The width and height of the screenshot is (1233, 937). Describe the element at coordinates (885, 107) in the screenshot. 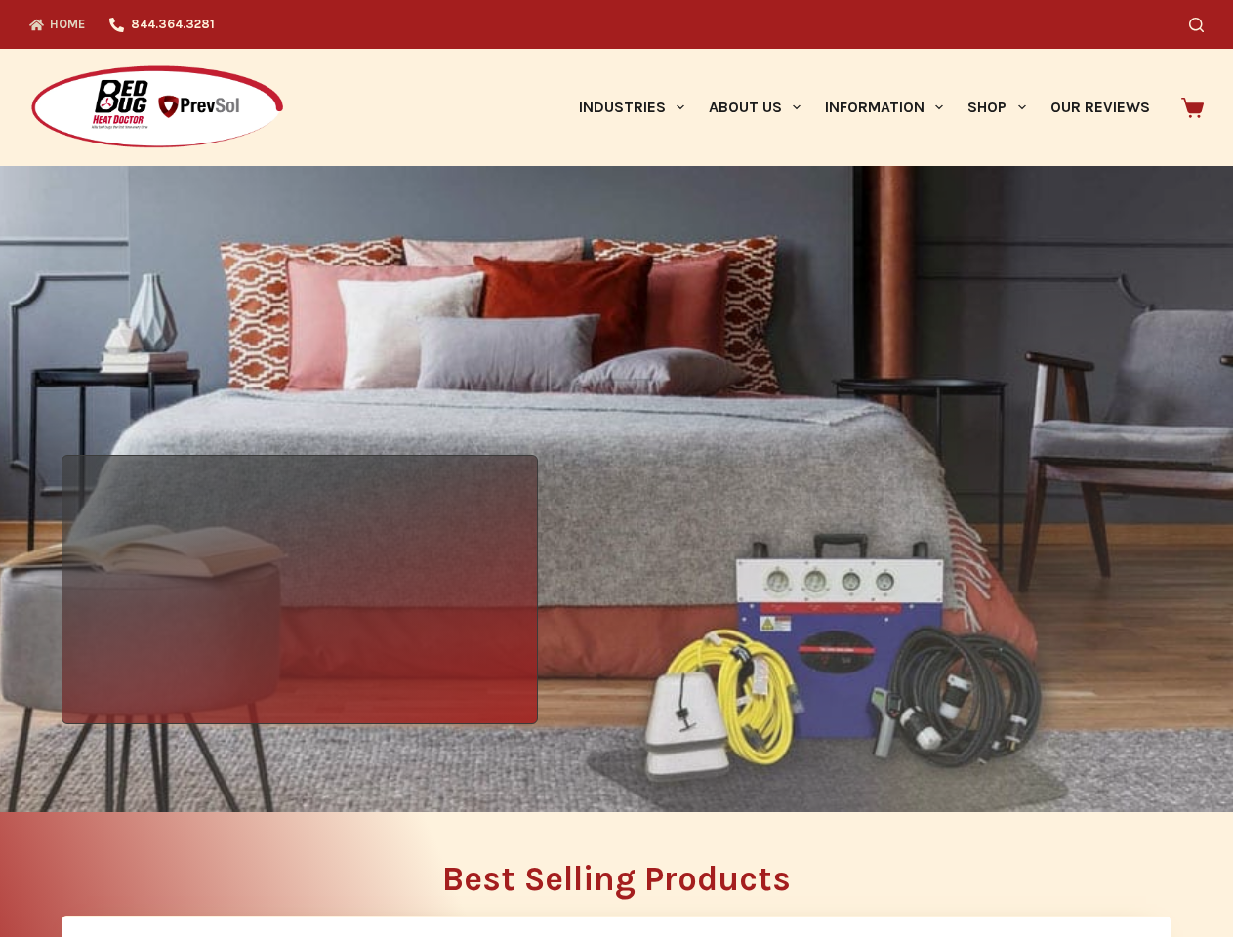

I see `a: Information` at that location.